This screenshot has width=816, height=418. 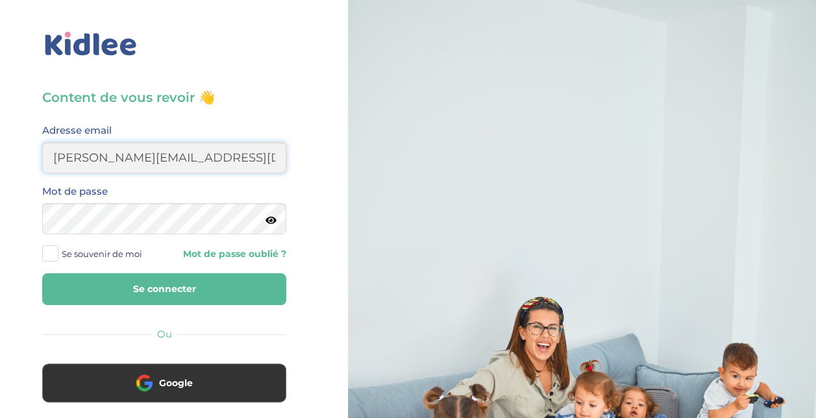 I want to click on keeper-lock: Open Keeper Popup, so click(x=268, y=158).